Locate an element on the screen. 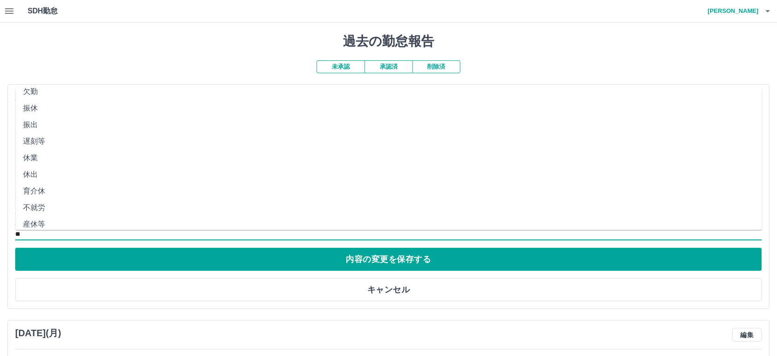  button: 内容の変更を保存する is located at coordinates (389, 260).